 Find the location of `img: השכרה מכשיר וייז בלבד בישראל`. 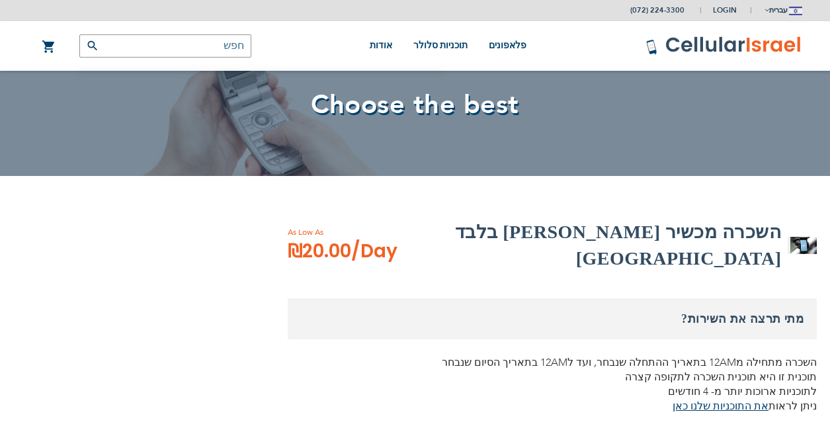

img: השכרה מכשיר וייז בלבד בישראל is located at coordinates (803, 245).